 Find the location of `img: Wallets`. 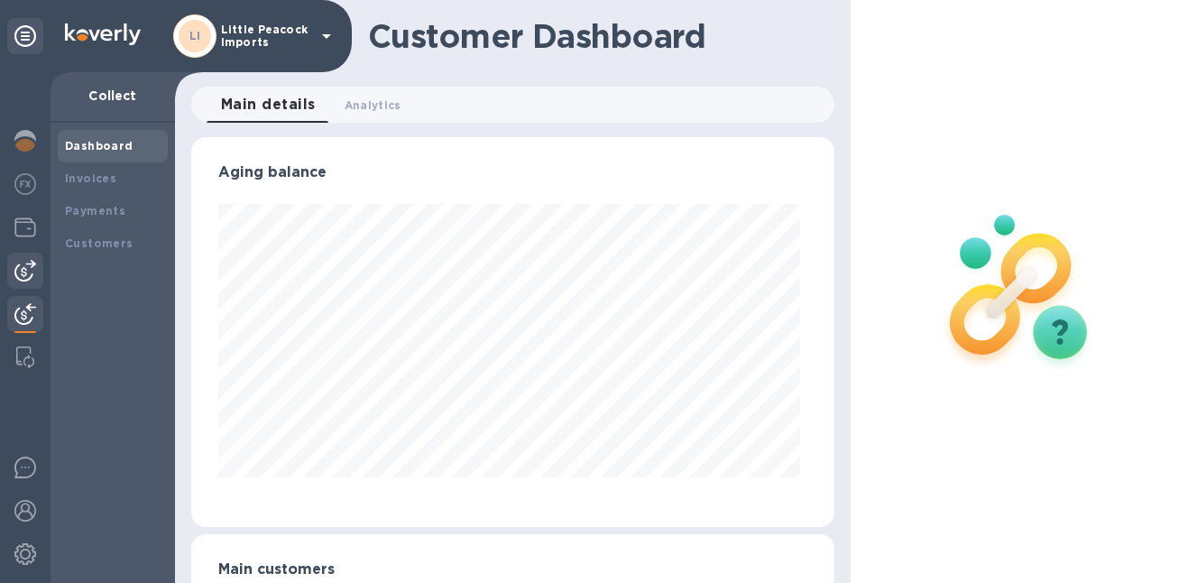

img: Wallets is located at coordinates (25, 227).